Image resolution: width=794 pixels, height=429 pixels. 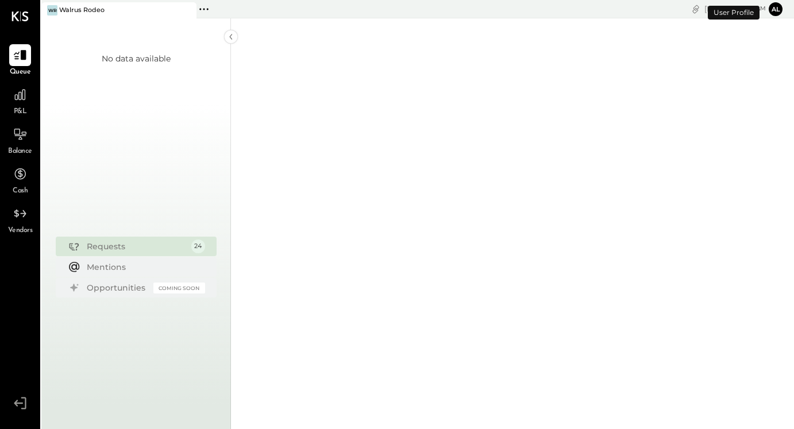 What do you see at coordinates (20, 140) in the screenshot?
I see `a: Balance` at bounding box center [20, 140].